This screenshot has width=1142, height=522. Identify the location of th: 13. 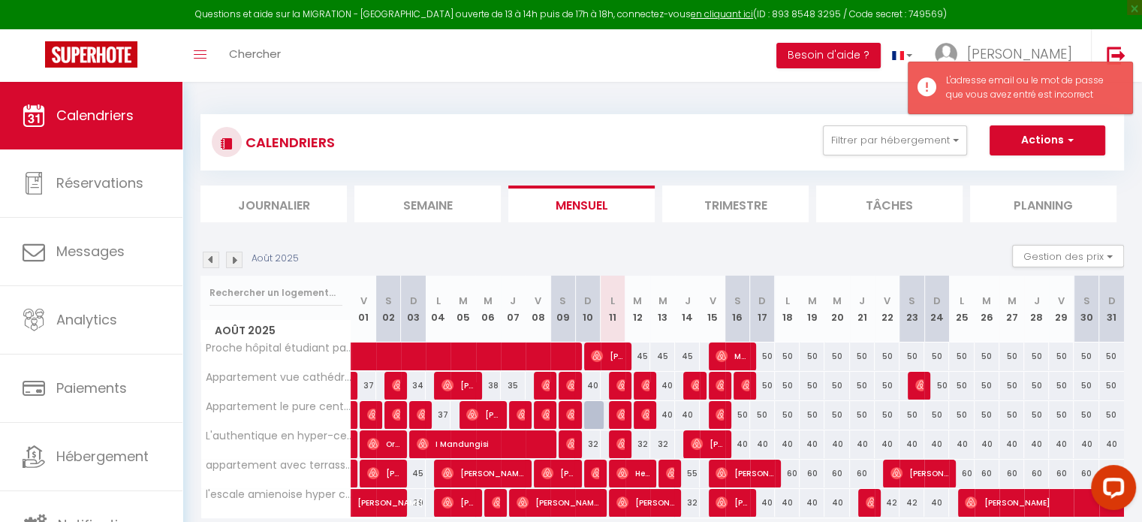
(662, 308).